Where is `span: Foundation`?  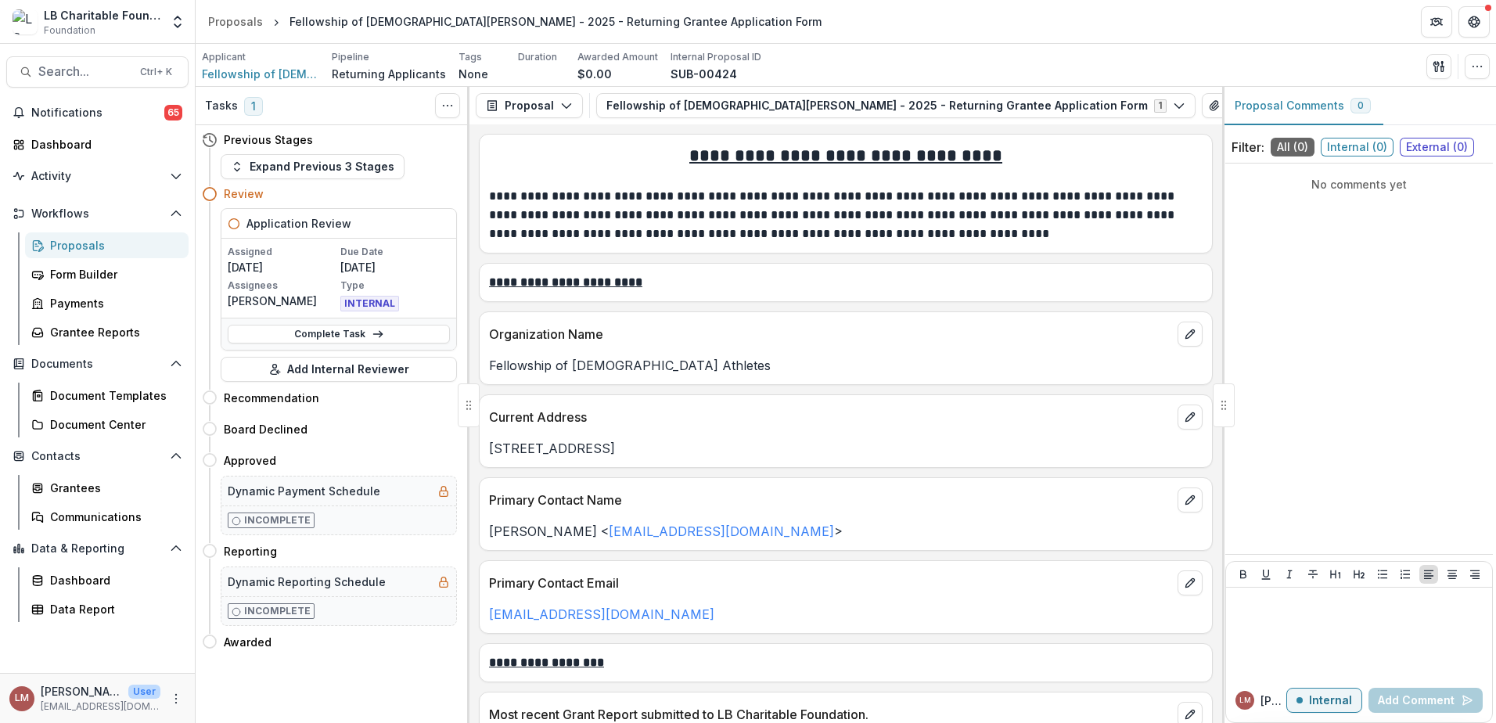
span: Foundation is located at coordinates (70, 31).